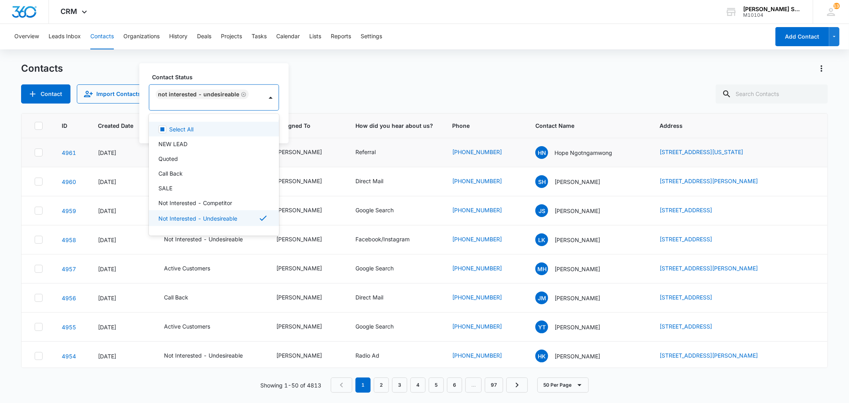  Describe the element at coordinates (715, 356) in the screenshot. I see `div: Address - 7742 West Dr,, Glen Burnie, MD, 21060 - Select to Edit Field` at that location.